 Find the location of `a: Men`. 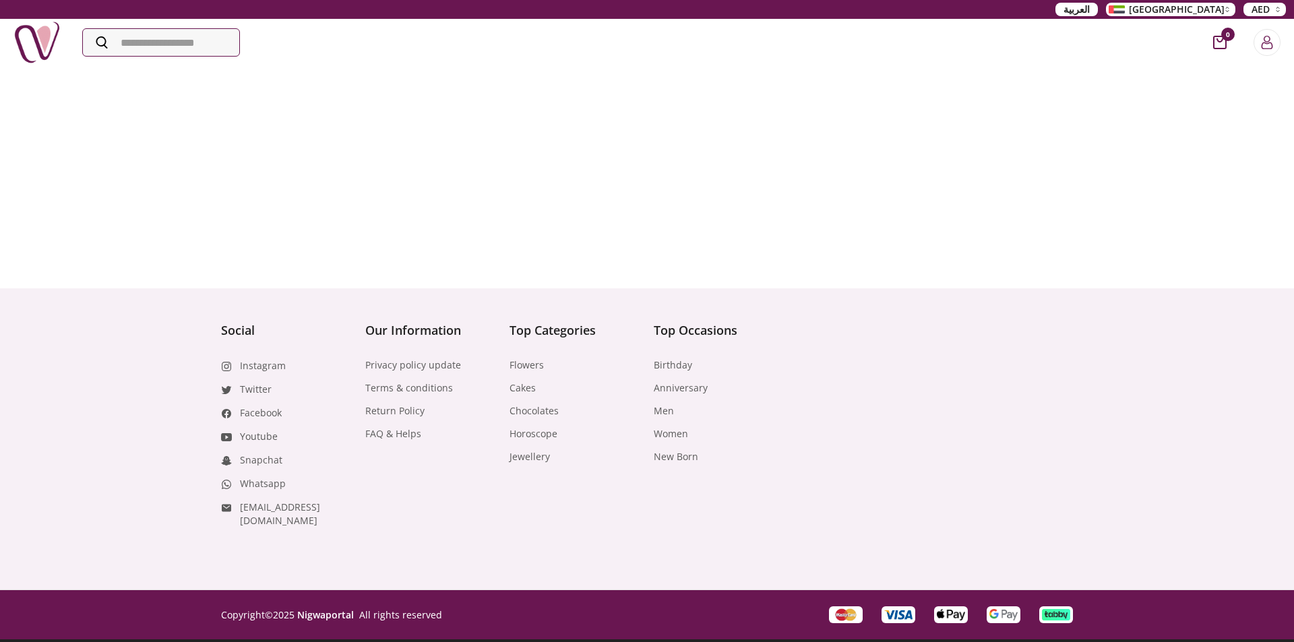

a: Men is located at coordinates (664, 411).